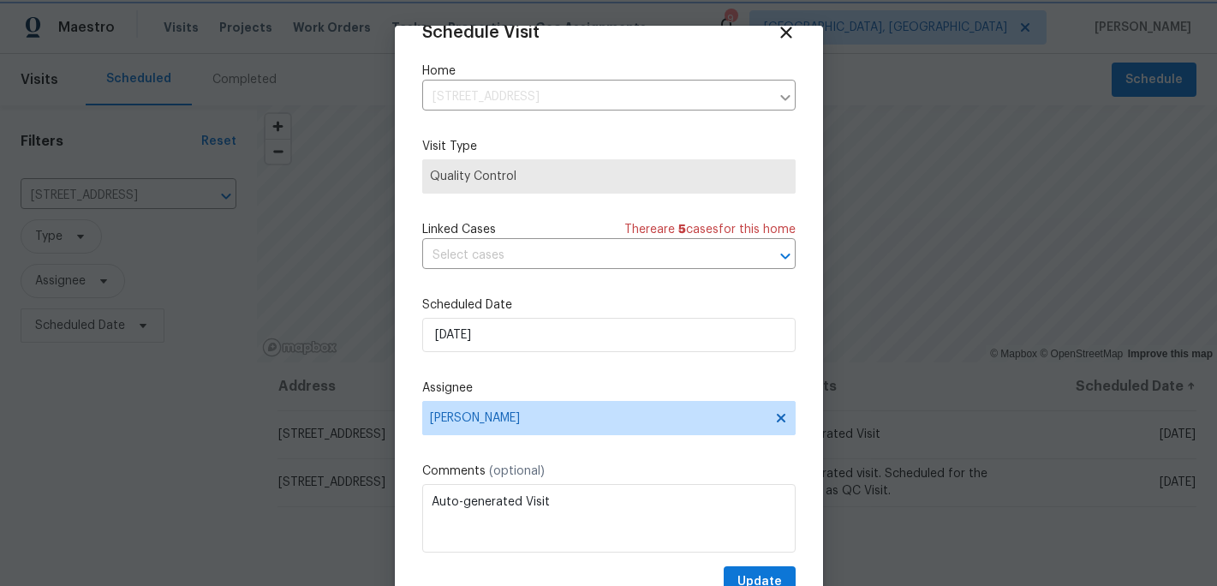 The image size is (1217, 586). What do you see at coordinates (609, 176) in the screenshot?
I see `span: Quality Control` at bounding box center [609, 176].